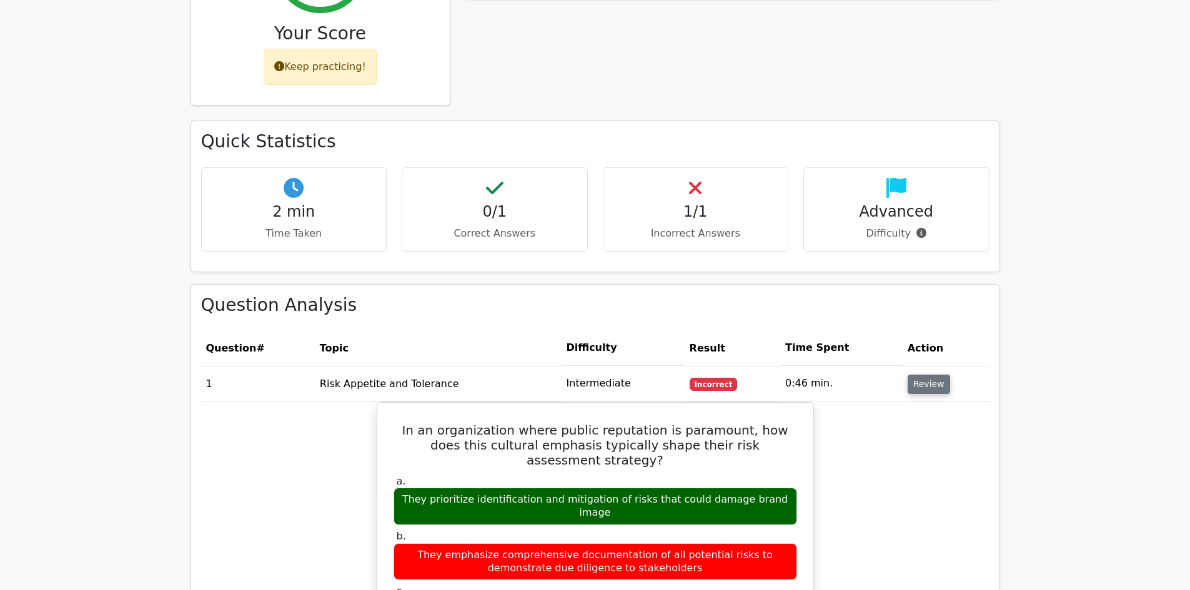 The height and width of the screenshot is (590, 1190). Describe the element at coordinates (258, 383) in the screenshot. I see `td: 1` at that location.